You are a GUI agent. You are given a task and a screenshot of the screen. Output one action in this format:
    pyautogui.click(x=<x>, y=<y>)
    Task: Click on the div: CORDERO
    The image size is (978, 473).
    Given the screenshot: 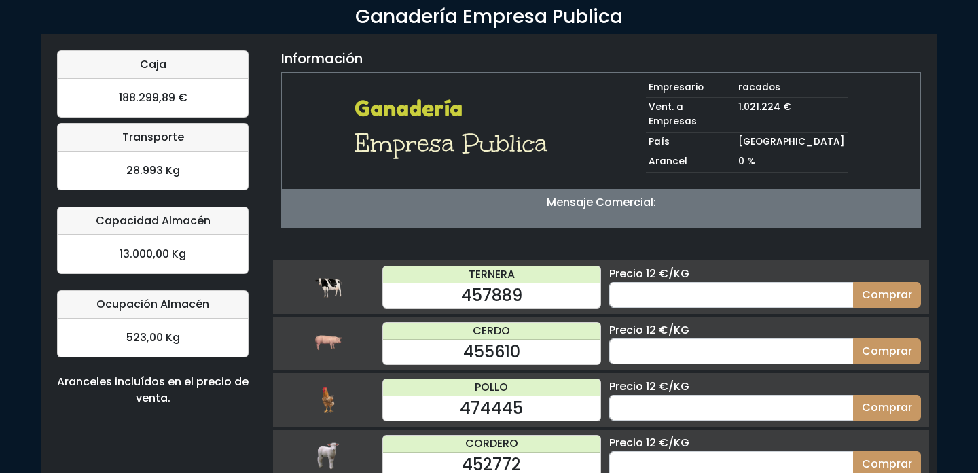 What is the action you would take?
    pyautogui.click(x=492, y=443)
    